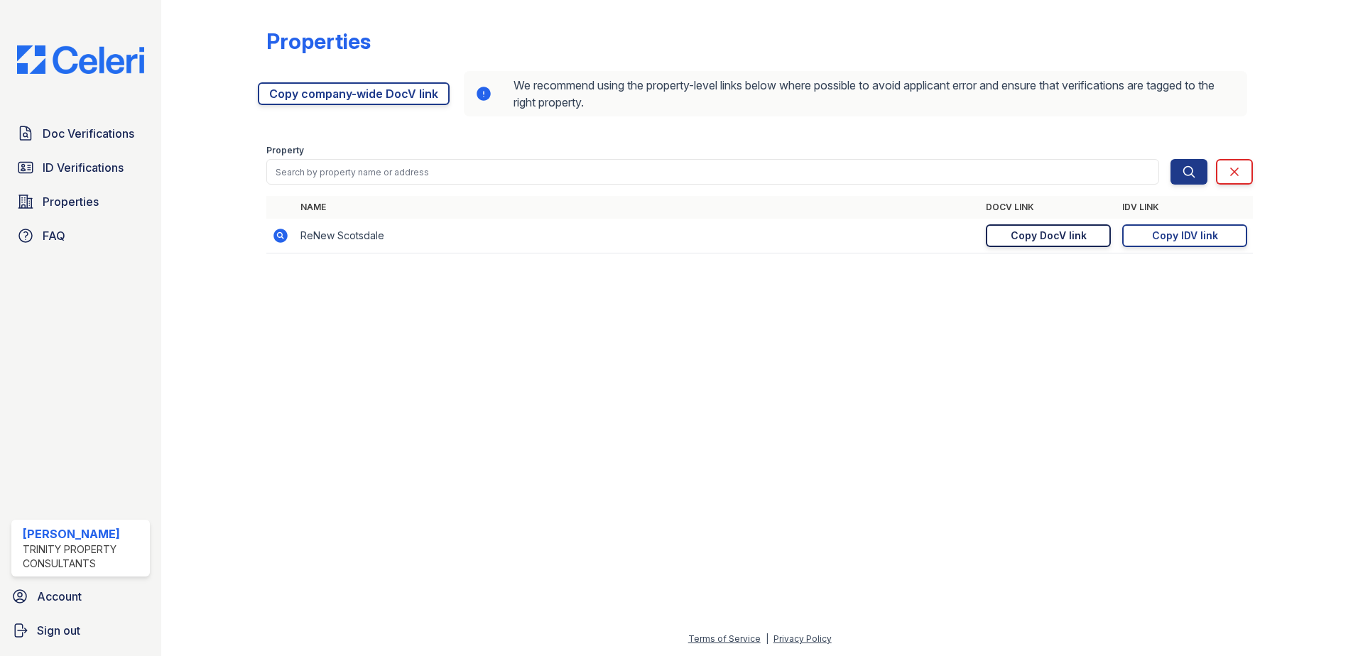  I want to click on a: FAQ, so click(80, 236).